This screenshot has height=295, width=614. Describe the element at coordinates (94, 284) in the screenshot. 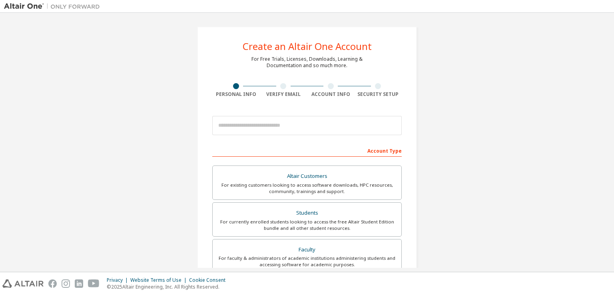

I see `img: youtube.svg` at that location.